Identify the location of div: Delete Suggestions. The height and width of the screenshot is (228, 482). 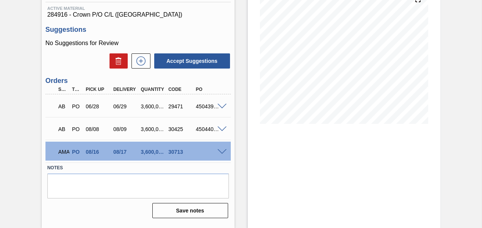
(117, 61).